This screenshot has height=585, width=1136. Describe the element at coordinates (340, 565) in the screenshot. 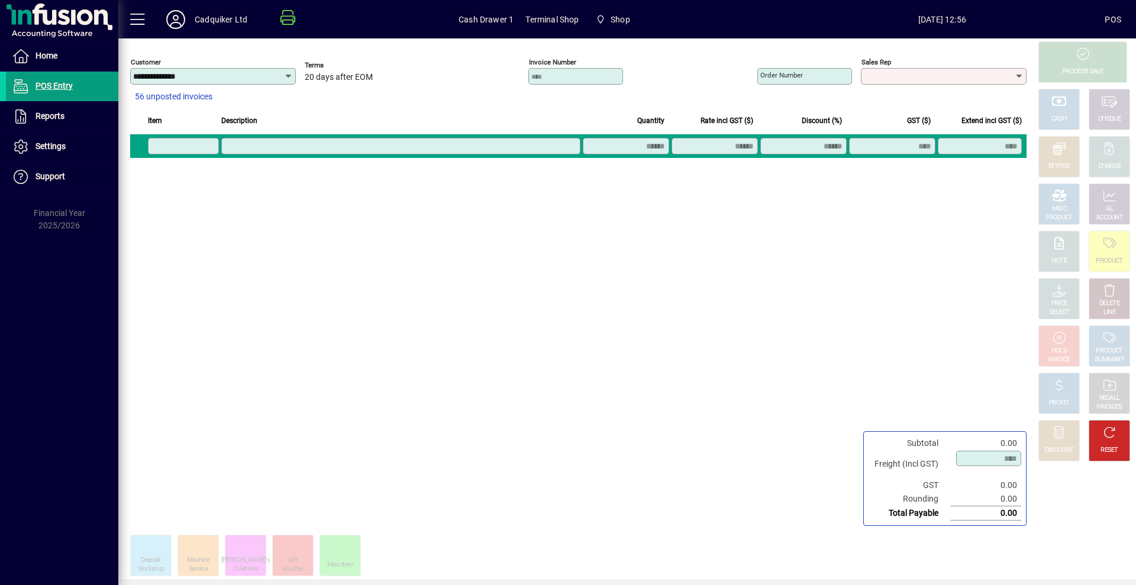

I see `div: Misc Item` at that location.